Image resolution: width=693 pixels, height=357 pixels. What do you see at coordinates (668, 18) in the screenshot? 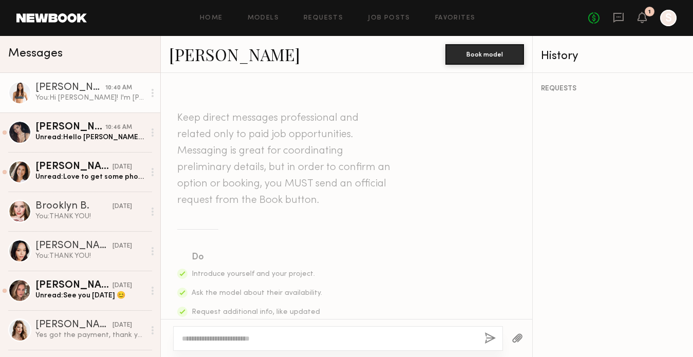
I see `a: S` at bounding box center [668, 18].